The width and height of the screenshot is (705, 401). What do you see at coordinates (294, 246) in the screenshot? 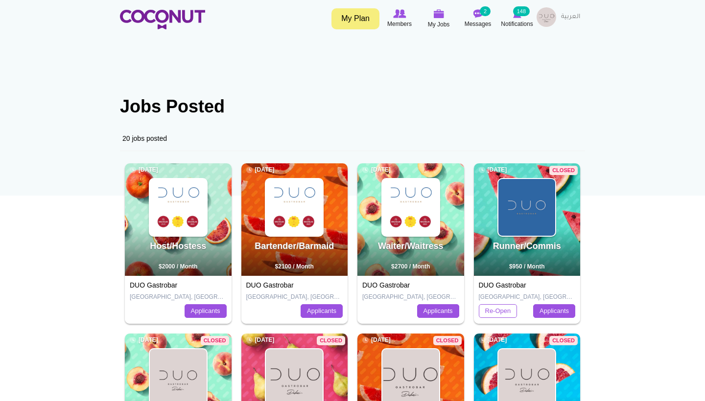
I see `a: Bartender/Barmaid` at bounding box center [294, 246].